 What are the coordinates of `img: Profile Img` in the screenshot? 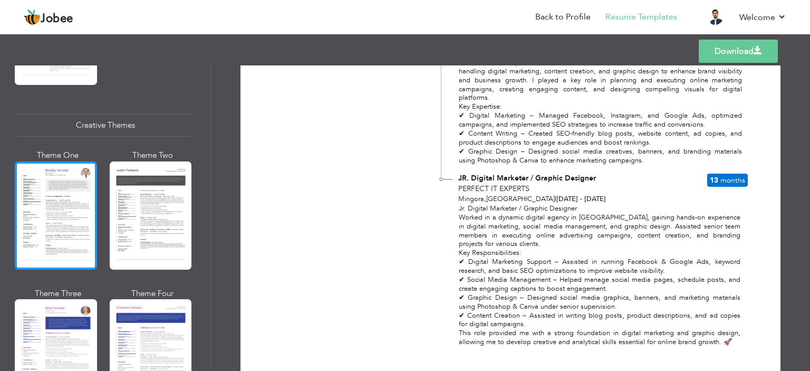 It's located at (715, 16).